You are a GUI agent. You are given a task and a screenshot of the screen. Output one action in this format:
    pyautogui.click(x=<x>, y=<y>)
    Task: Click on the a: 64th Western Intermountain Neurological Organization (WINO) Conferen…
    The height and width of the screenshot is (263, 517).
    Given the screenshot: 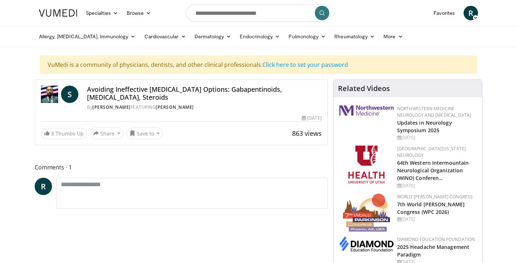 What is the action you would take?
    pyautogui.click(x=433, y=170)
    